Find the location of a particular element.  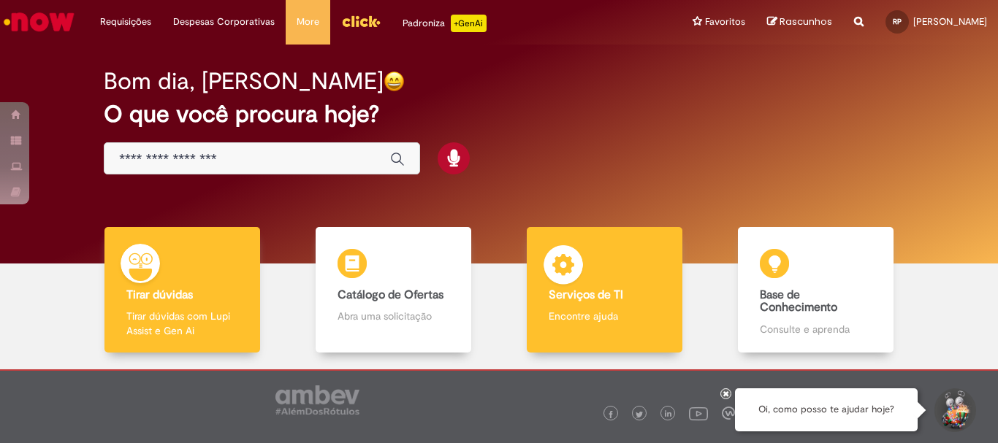

p: Encontre ajuda is located at coordinates (604, 316).